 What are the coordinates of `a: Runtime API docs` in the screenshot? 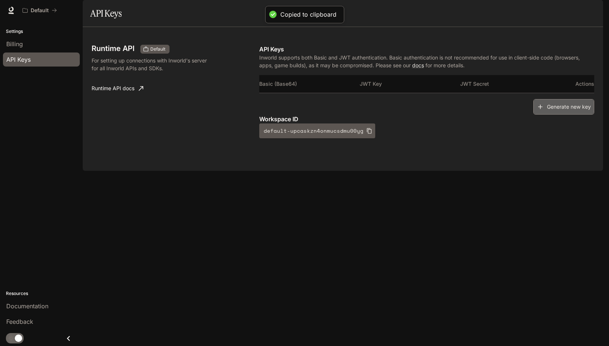 It's located at (118, 88).